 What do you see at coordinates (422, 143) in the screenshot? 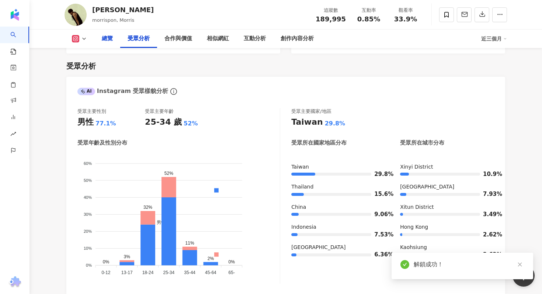
I see `div: 受眾所在城市分布` at bounding box center [422, 143].